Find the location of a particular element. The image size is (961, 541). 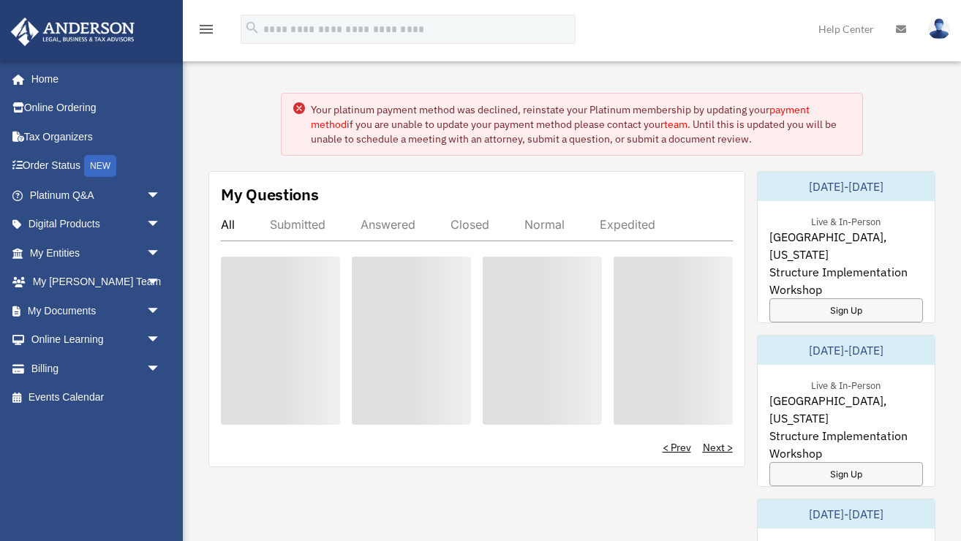

a: team is located at coordinates (676, 124).